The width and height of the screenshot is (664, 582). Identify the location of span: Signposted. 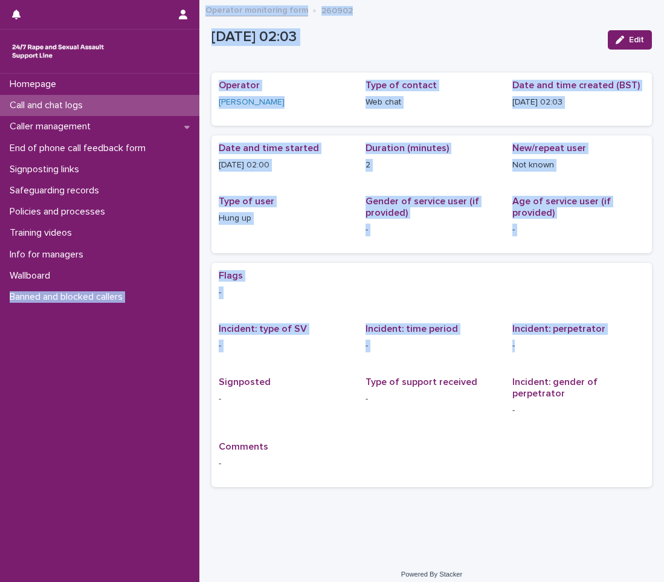
(245, 382).